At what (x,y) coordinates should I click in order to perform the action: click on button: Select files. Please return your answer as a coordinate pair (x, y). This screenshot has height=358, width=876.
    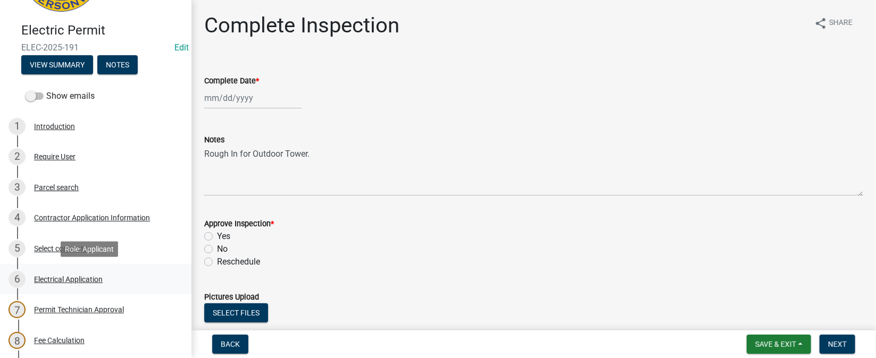
    Looking at the image, I should click on (236, 313).